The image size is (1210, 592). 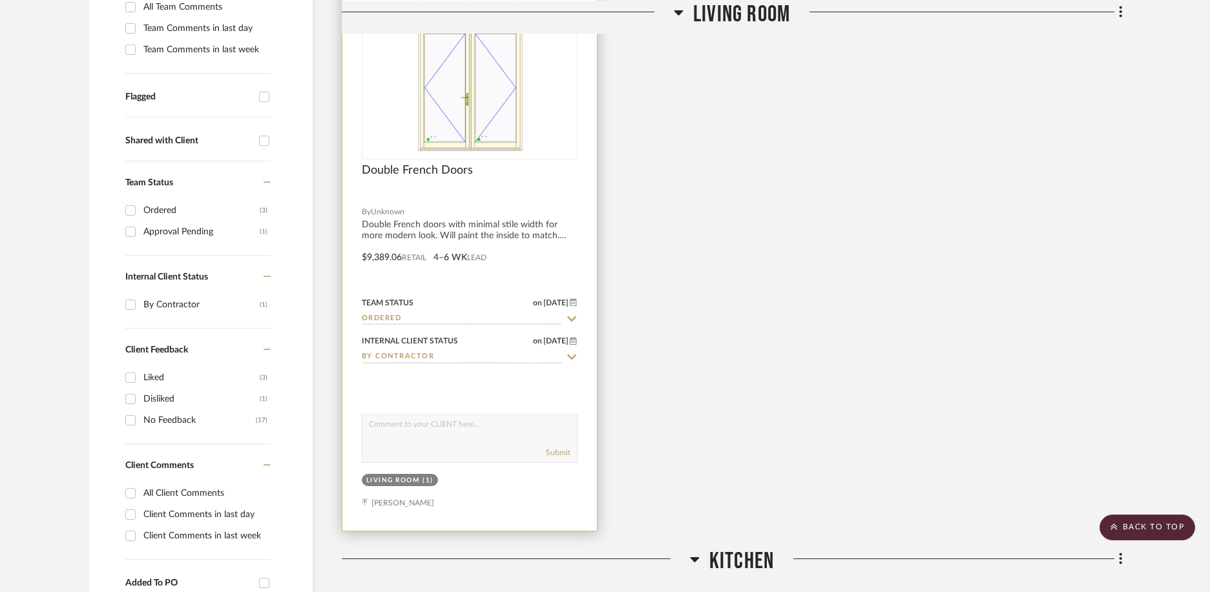 I want to click on span: Kitchen, so click(x=741, y=561).